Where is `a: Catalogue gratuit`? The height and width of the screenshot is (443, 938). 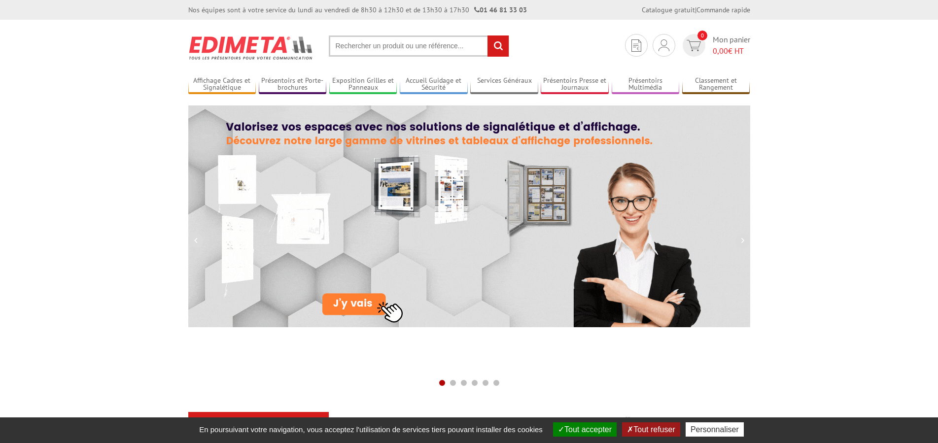 a: Catalogue gratuit is located at coordinates (669, 10).